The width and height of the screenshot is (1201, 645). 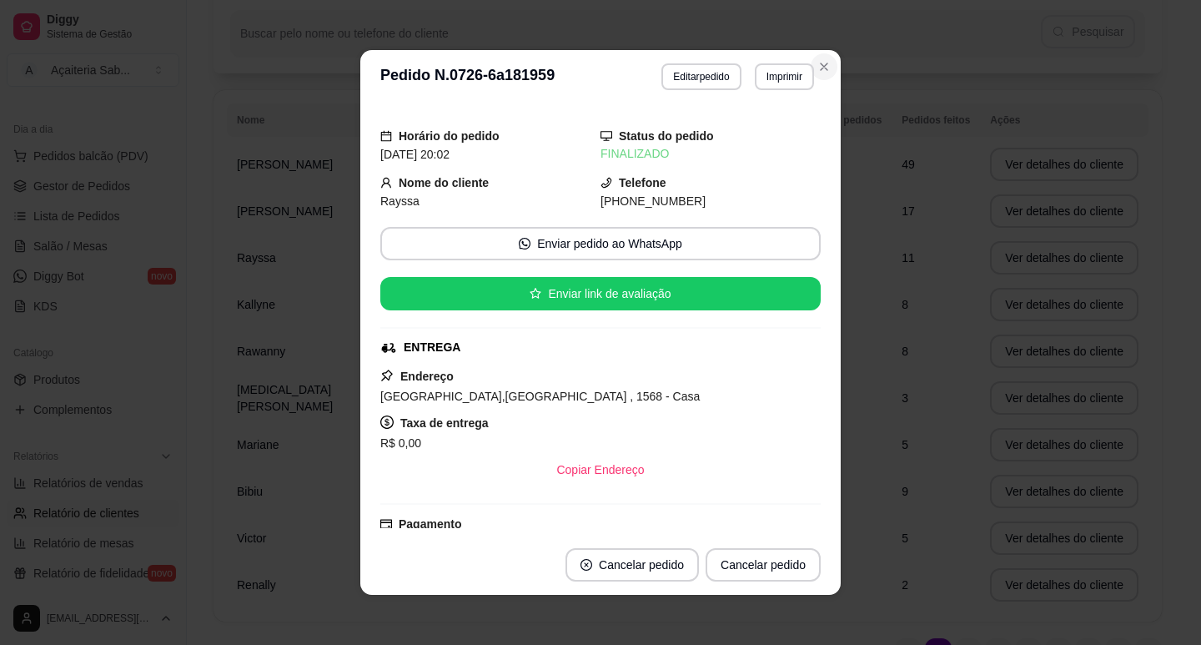 What do you see at coordinates (429, 524) in the screenshot?
I see `strong: Pagamento` at bounding box center [429, 524].